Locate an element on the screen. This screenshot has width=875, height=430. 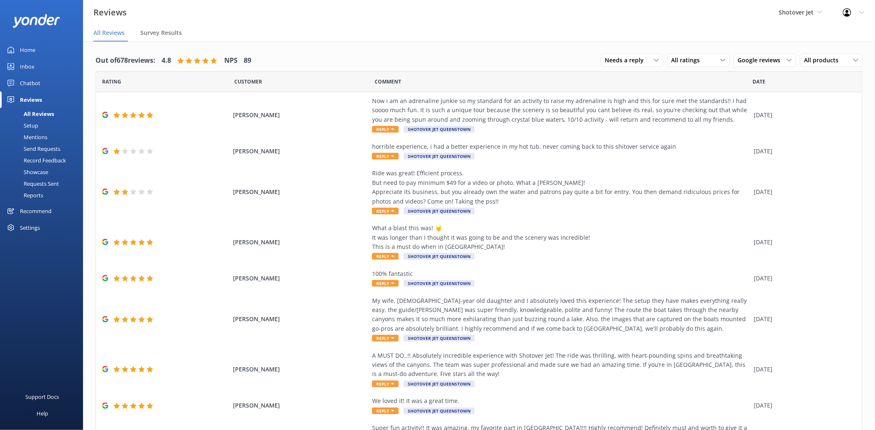
div: Requests Sent is located at coordinates (32, 184).